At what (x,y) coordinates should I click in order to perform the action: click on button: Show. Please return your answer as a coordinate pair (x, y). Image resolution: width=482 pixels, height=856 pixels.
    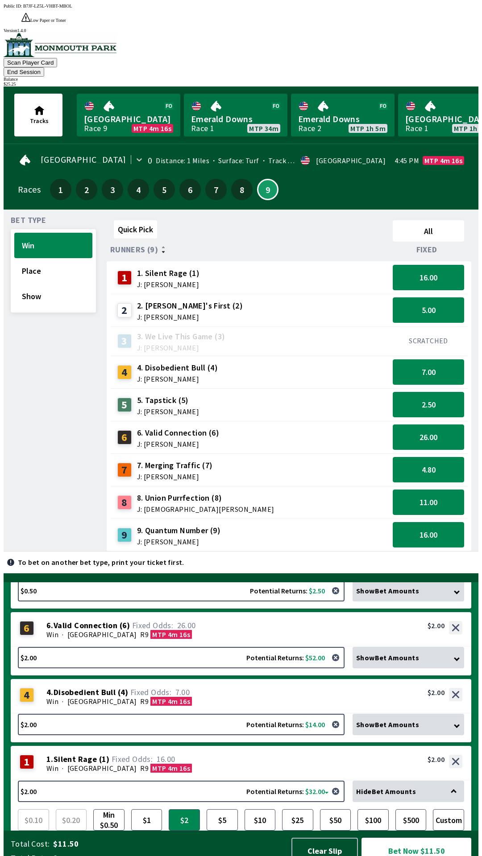
    Looking at the image, I should click on (53, 296).